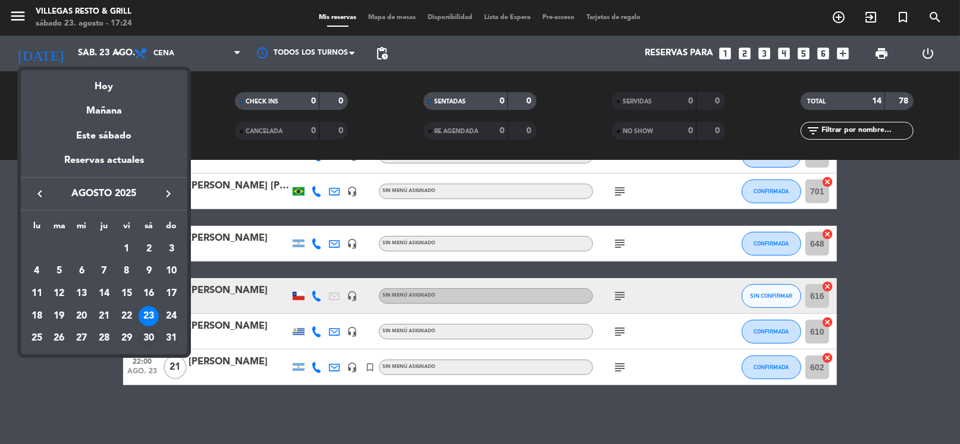 This screenshot has width=960, height=444. I want to click on div: 15, so click(127, 294).